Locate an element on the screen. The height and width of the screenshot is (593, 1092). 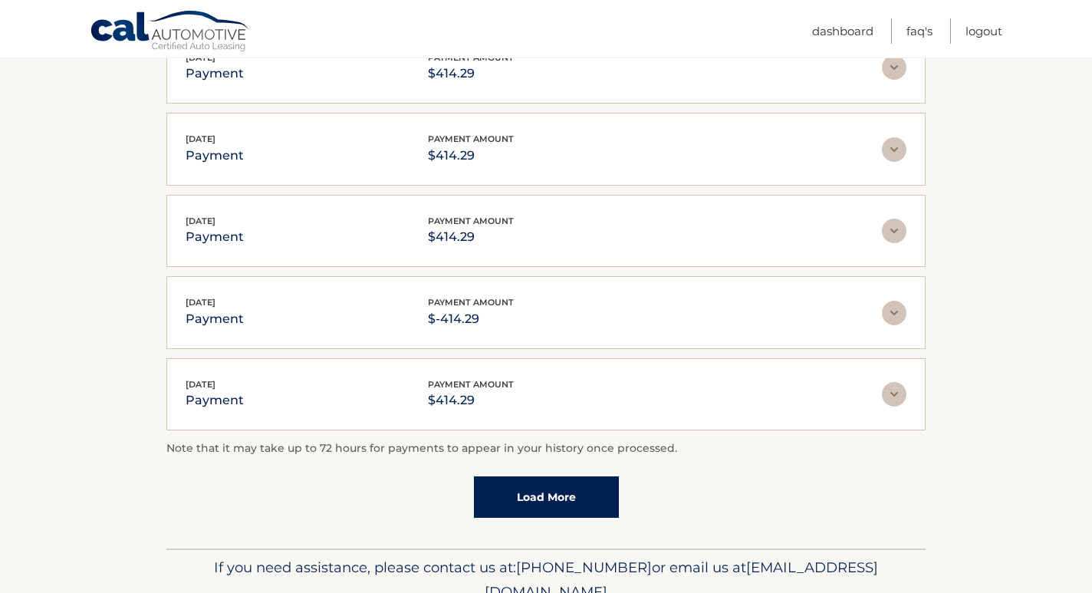
a: Logout is located at coordinates (984, 31).